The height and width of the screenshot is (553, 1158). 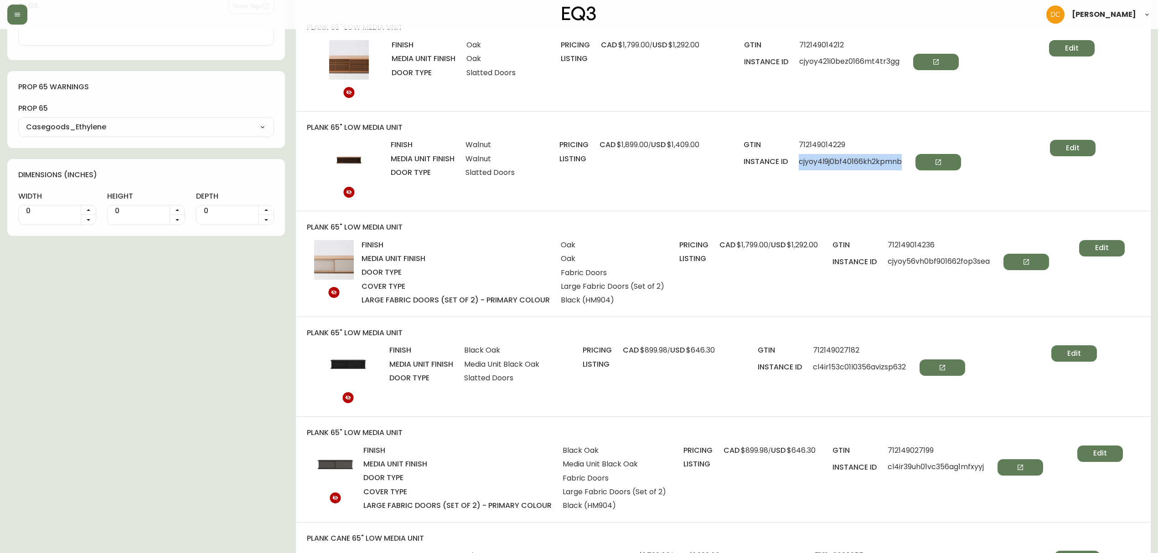 I want to click on span: $1,409.00, so click(x=683, y=144).